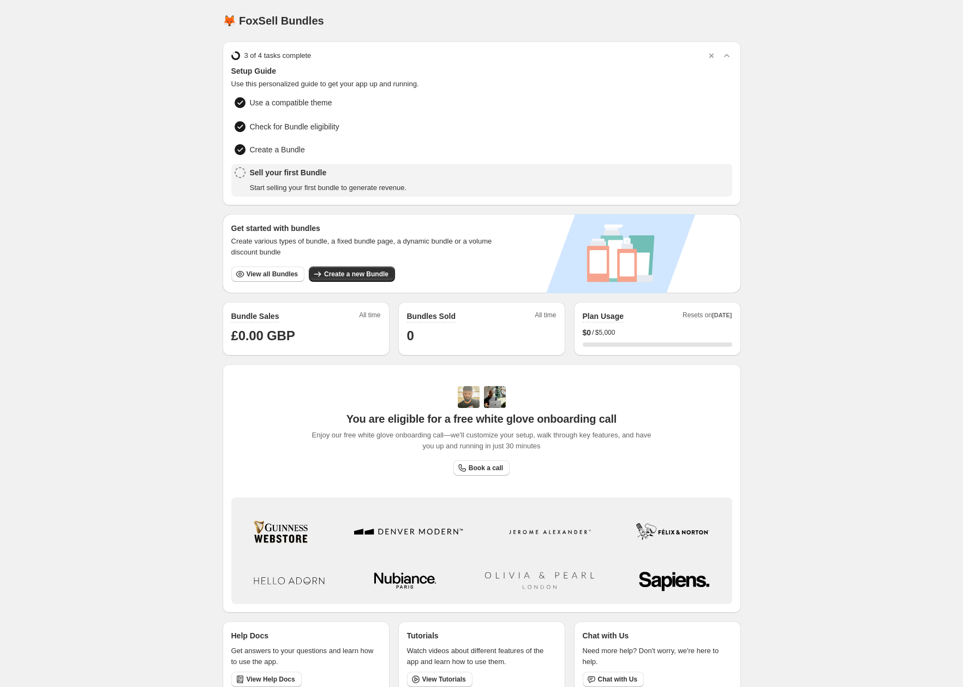 The height and width of the screenshot is (687, 963). Describe the element at coordinates (306, 656) in the screenshot. I see `p: Get answers to your questions and learn how to use the app.` at that location.